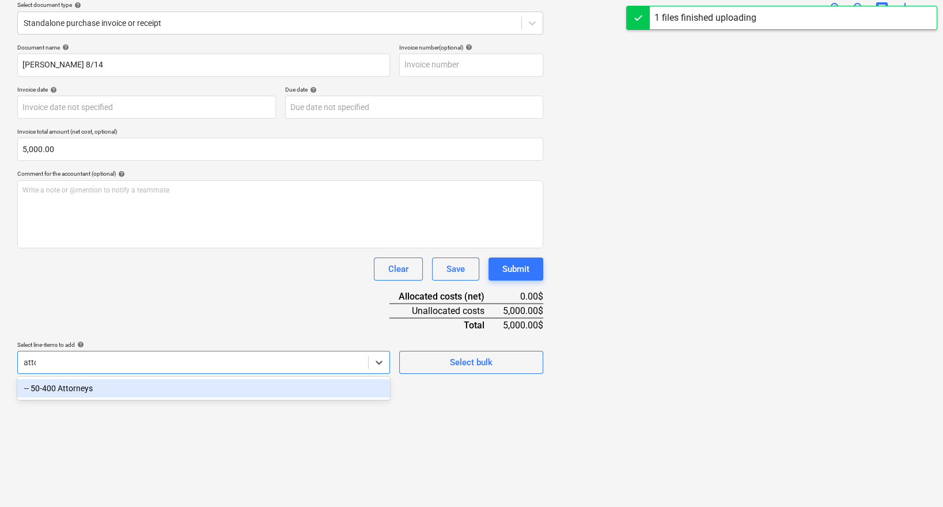 Image resolution: width=943 pixels, height=507 pixels. Describe the element at coordinates (523, 297) in the screenshot. I see `div: 0.00$` at that location.